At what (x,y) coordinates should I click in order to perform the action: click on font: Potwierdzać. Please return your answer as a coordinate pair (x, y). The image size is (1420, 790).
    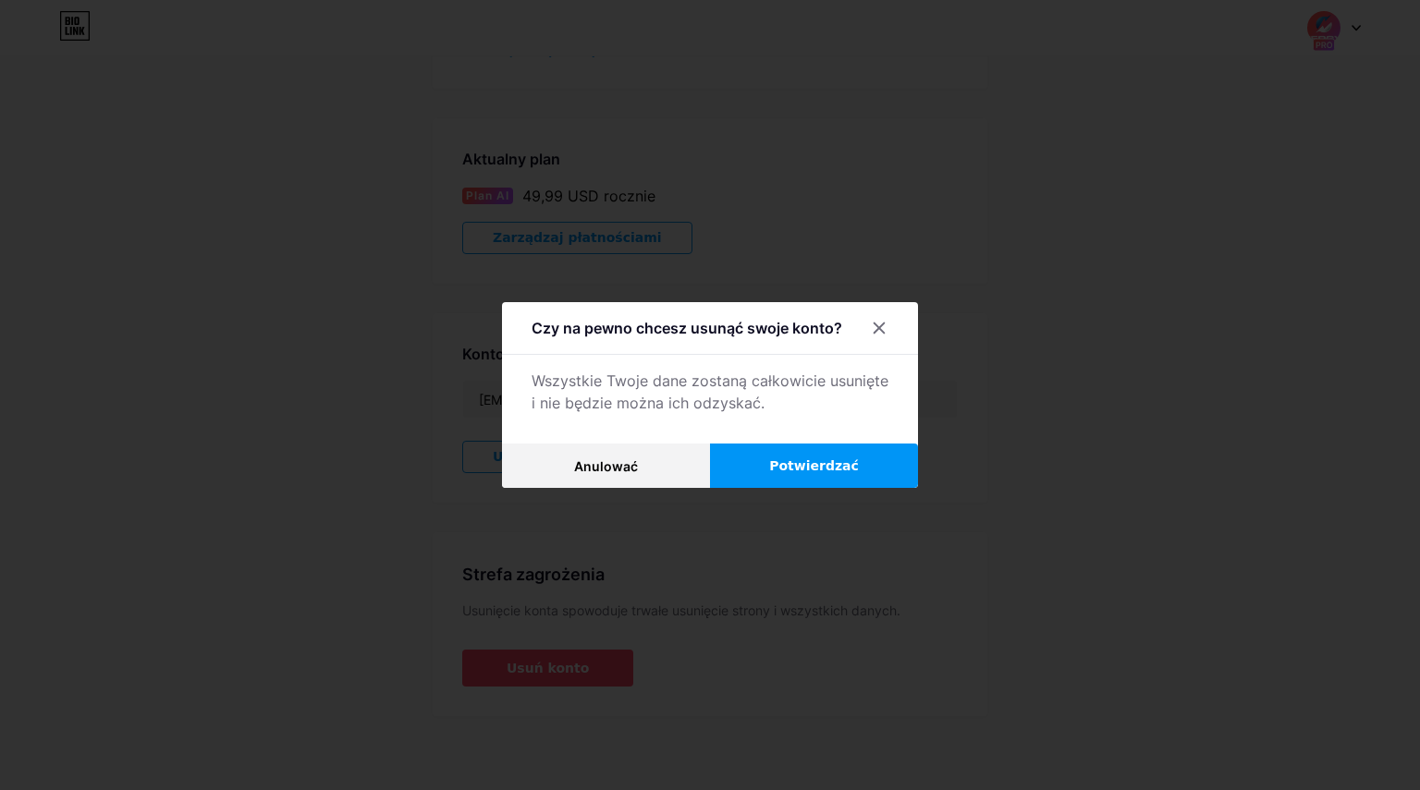
    Looking at the image, I should click on (813, 466).